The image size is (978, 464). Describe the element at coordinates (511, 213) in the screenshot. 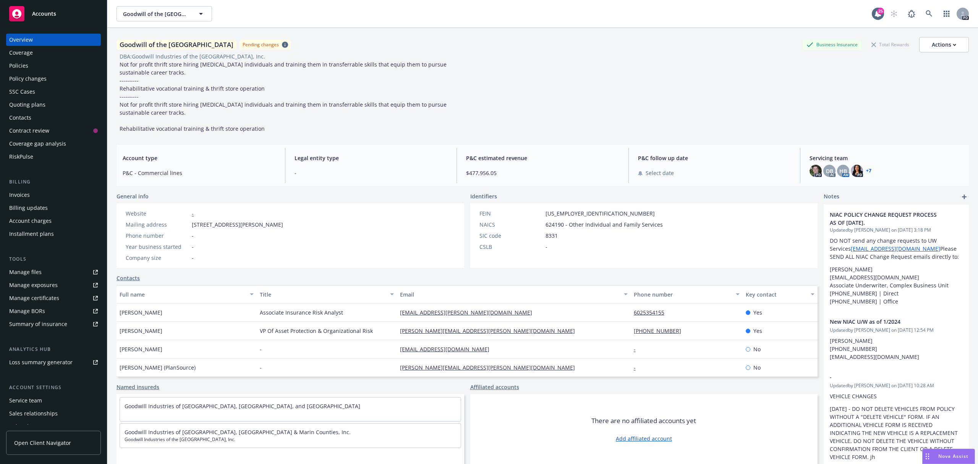

I see `div: FEIN` at that location.